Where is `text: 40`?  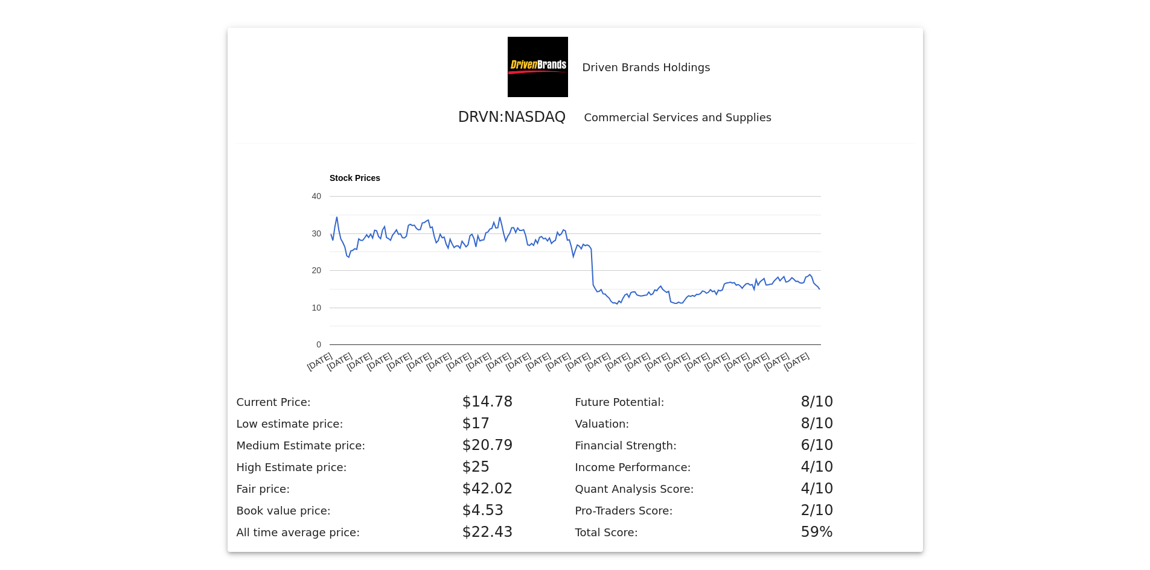 text: 40 is located at coordinates (316, 196).